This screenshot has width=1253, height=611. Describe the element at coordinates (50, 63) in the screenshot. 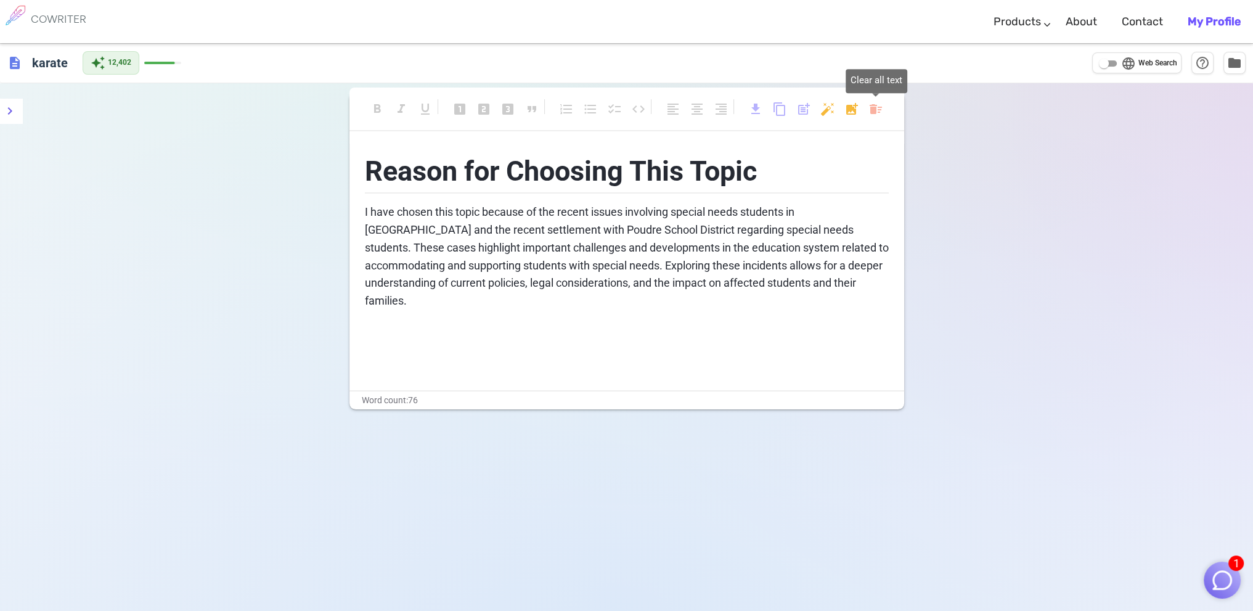

I see `h6: Click to edit title` at that location.